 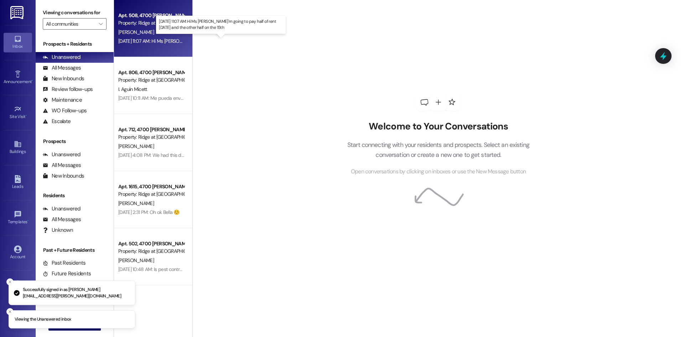 What do you see at coordinates (18, 42) in the screenshot?
I see `a: Inbox` at bounding box center [18, 42].